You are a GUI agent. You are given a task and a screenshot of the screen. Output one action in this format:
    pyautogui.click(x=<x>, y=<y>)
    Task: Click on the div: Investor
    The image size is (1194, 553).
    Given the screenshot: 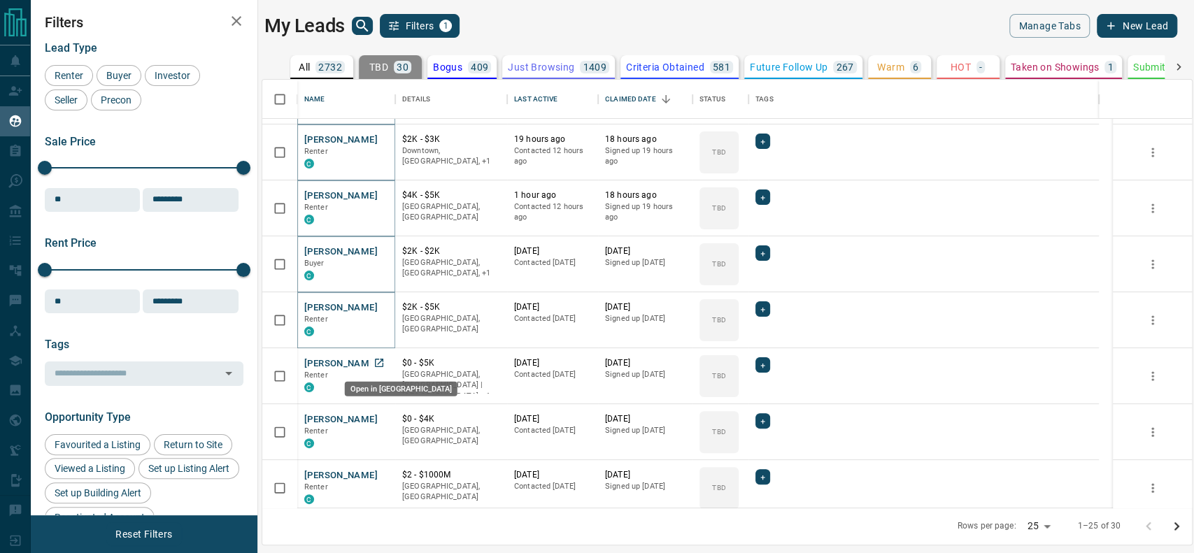 What is the action you would take?
    pyautogui.click(x=172, y=76)
    